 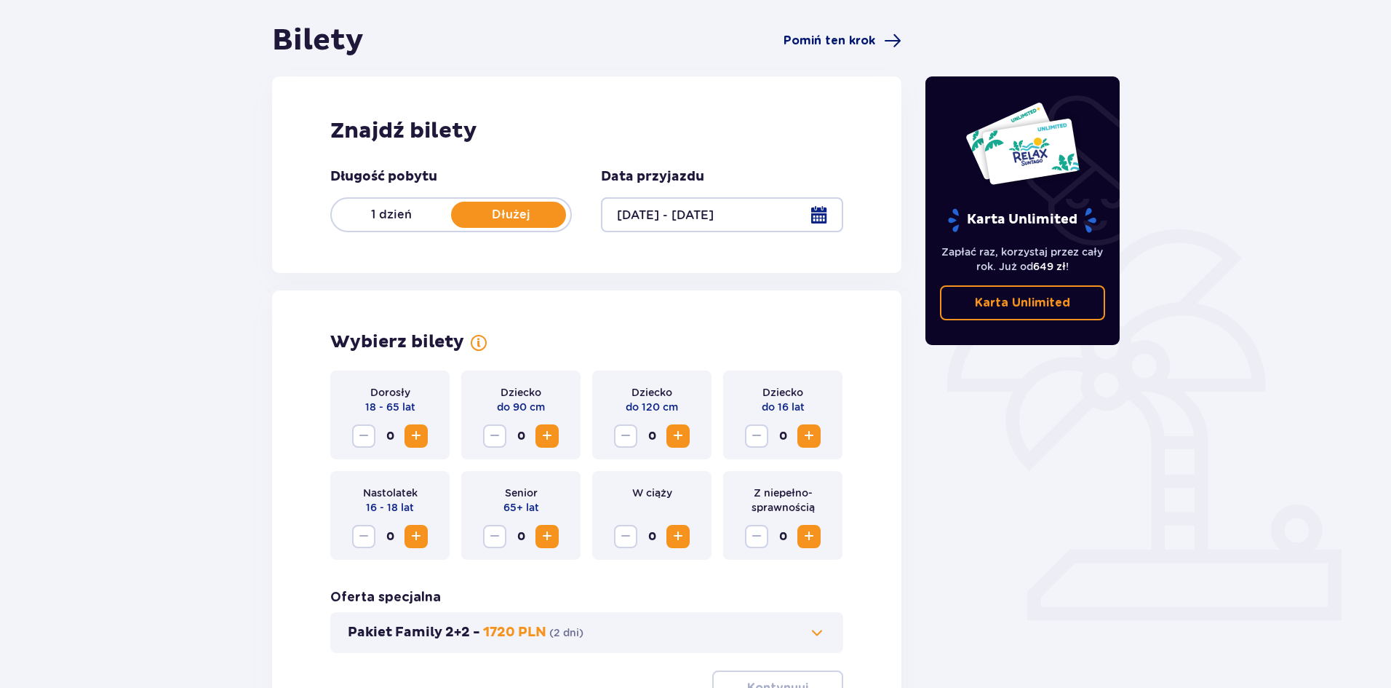 What do you see at coordinates (843, 41) in the screenshot?
I see `a: Pomiń ten krok` at bounding box center [843, 41].